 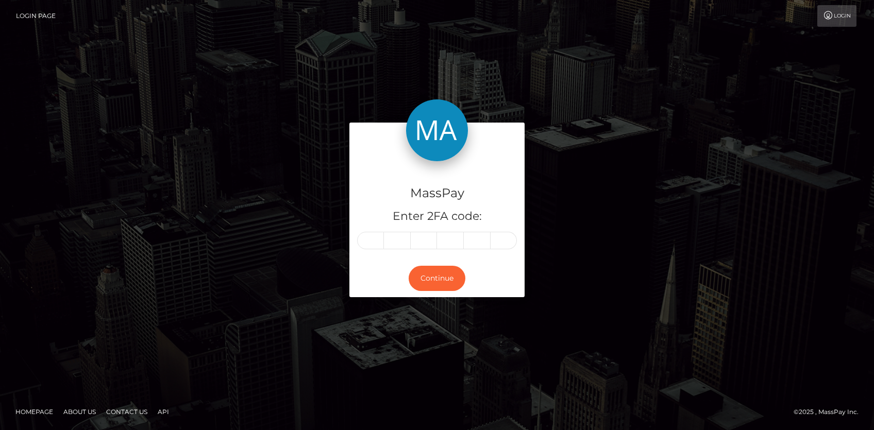 I want to click on div: © 2025 , MassPay Inc., so click(x=829, y=412).